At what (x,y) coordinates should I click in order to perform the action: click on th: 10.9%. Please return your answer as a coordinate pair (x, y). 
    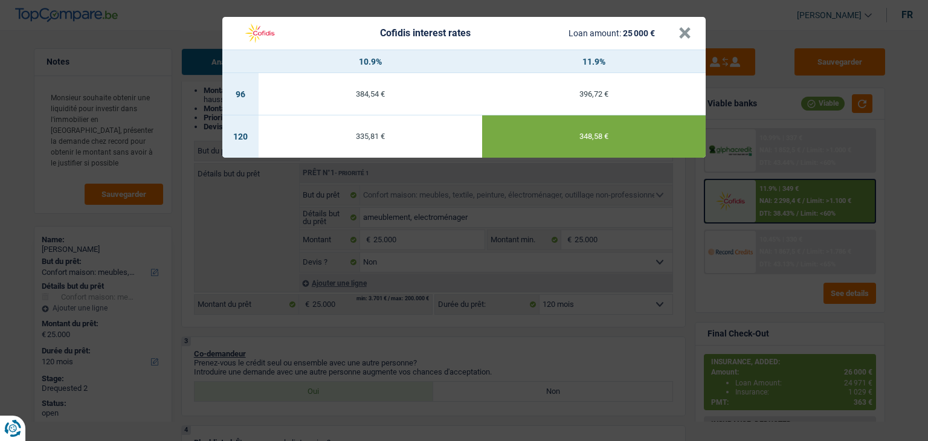
    Looking at the image, I should click on (371, 62).